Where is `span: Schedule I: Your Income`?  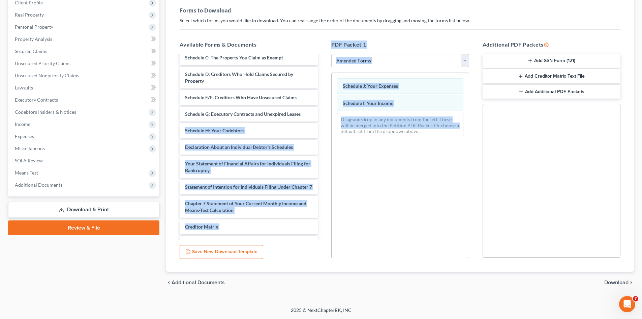
span: Schedule I: Your Income is located at coordinates (368, 103).